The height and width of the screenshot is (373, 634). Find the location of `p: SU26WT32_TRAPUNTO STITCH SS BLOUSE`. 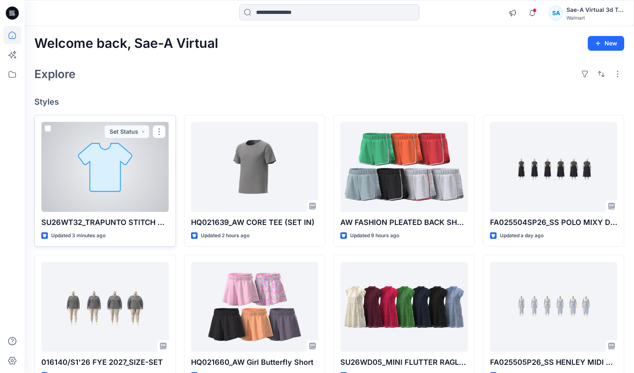

p: SU26WT32_TRAPUNTO STITCH SS BLOUSE is located at coordinates (105, 223).